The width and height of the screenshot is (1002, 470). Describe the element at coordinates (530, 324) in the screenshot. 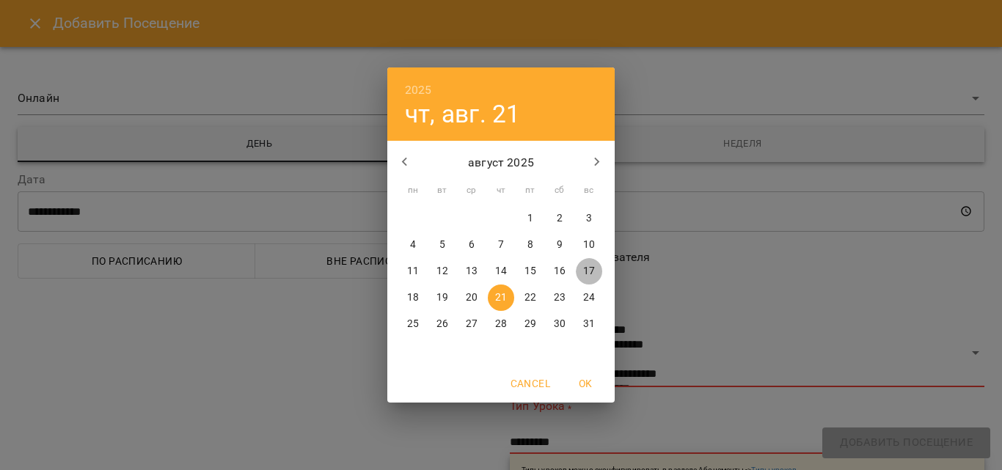

I see `p: 29` at that location.